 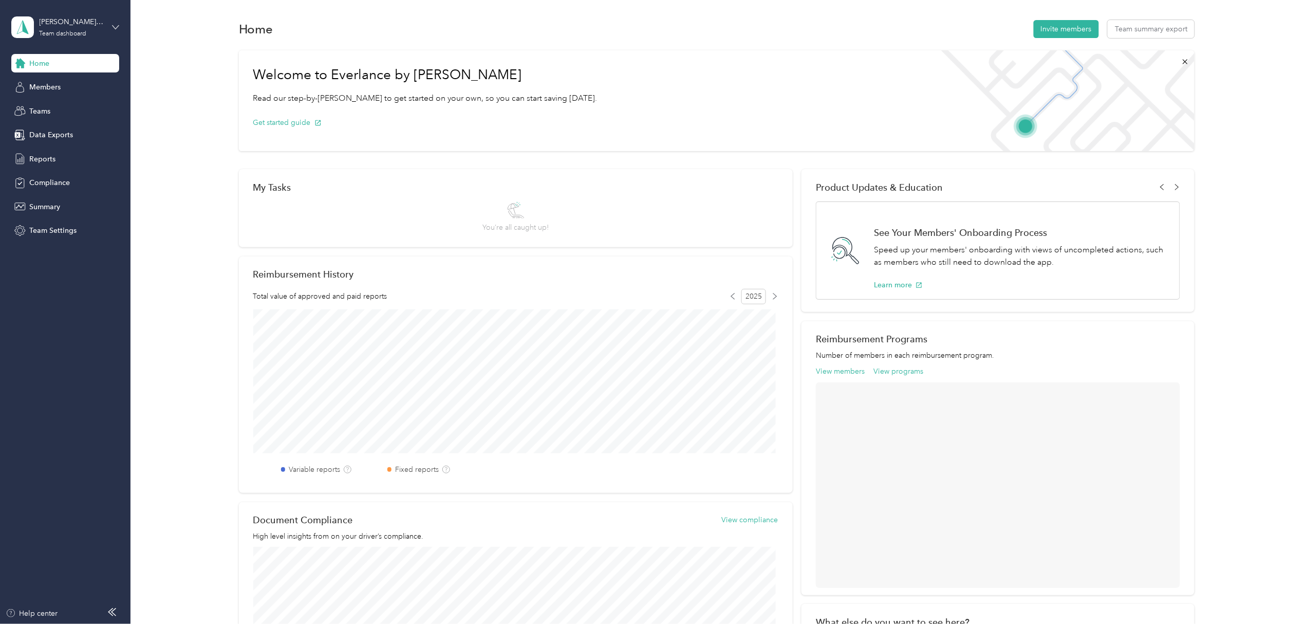 What do you see at coordinates (1151, 29) in the screenshot?
I see `button: Team summary export` at bounding box center [1151, 29].